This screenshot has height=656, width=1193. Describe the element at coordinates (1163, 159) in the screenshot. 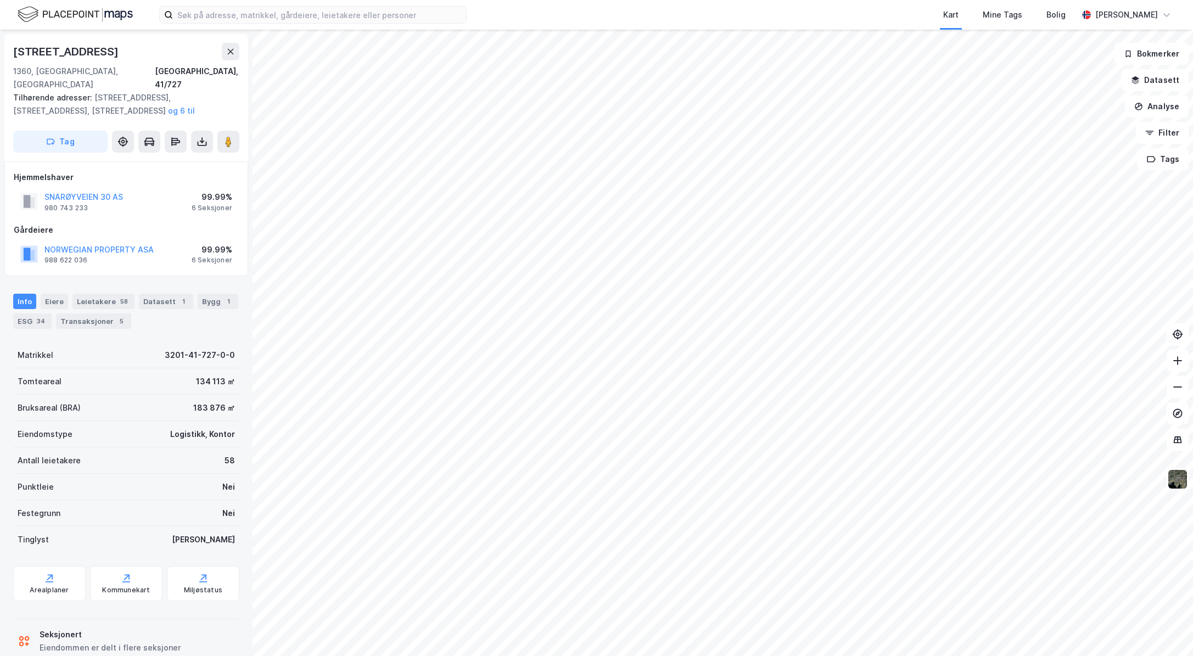

I see `button: Tags` at that location.